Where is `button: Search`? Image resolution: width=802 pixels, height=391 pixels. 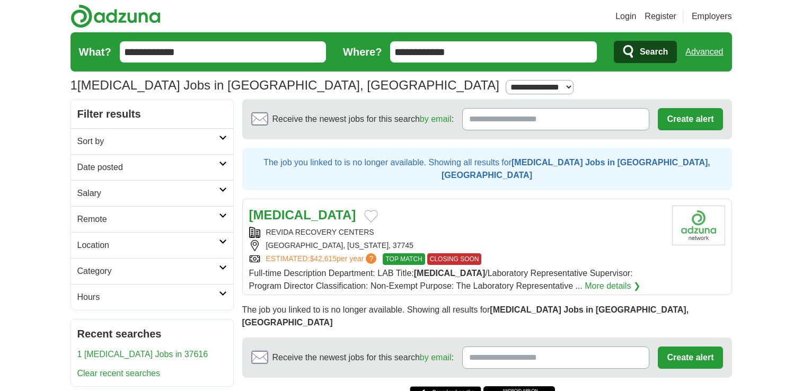 button: Search is located at coordinates (645, 52).